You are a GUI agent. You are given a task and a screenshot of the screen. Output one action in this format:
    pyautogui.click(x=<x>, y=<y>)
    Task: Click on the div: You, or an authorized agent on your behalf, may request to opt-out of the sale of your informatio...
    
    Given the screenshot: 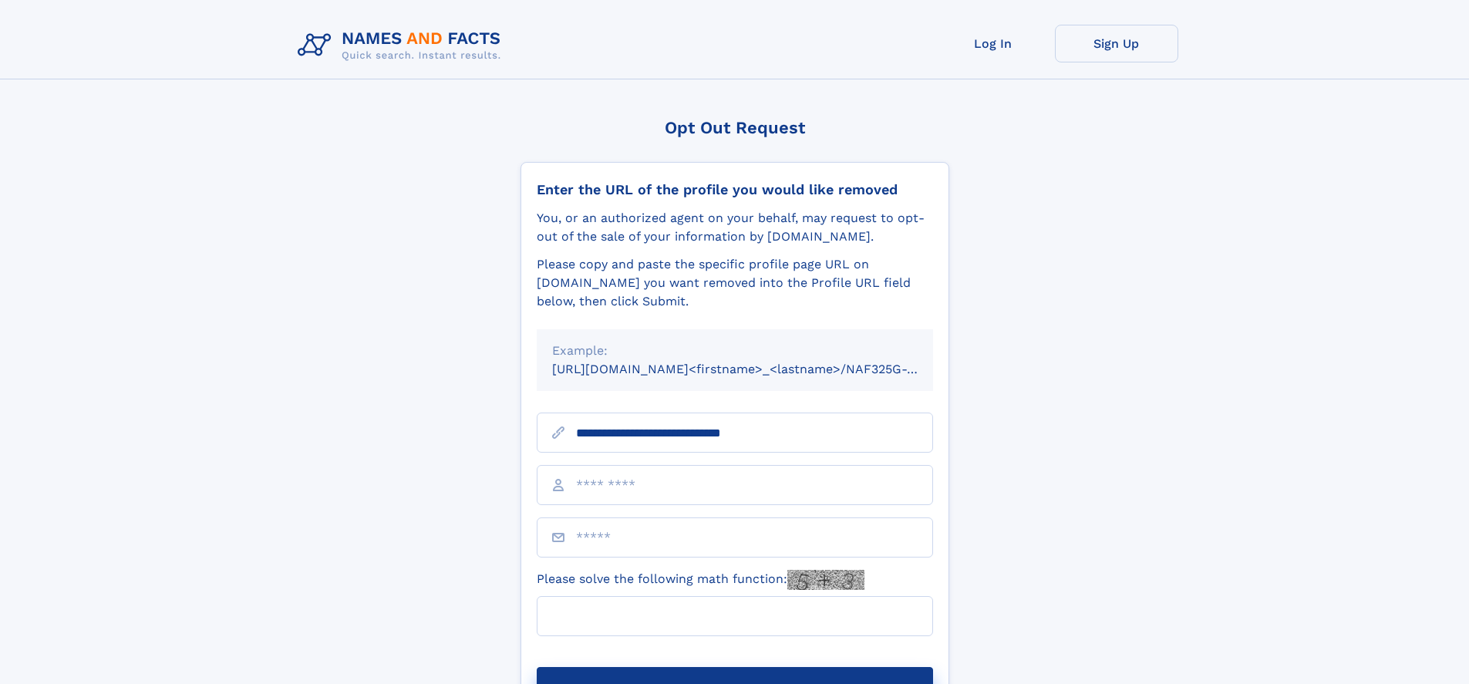 What is the action you would take?
    pyautogui.click(x=735, y=228)
    